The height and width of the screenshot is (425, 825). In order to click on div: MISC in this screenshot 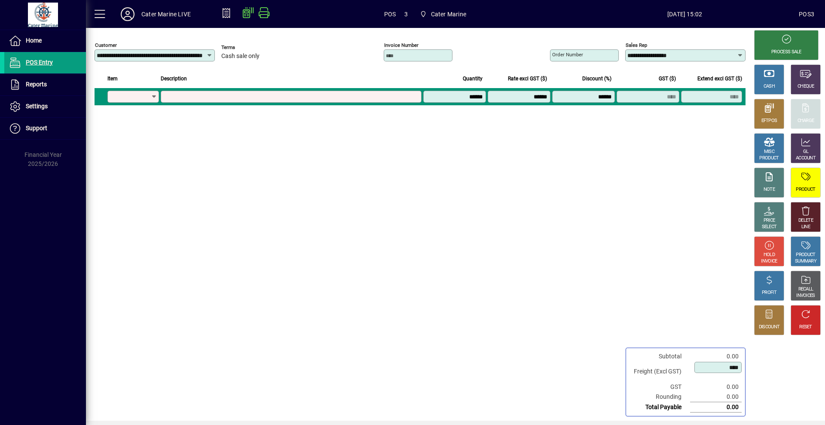, I will do `click(769, 152)`.